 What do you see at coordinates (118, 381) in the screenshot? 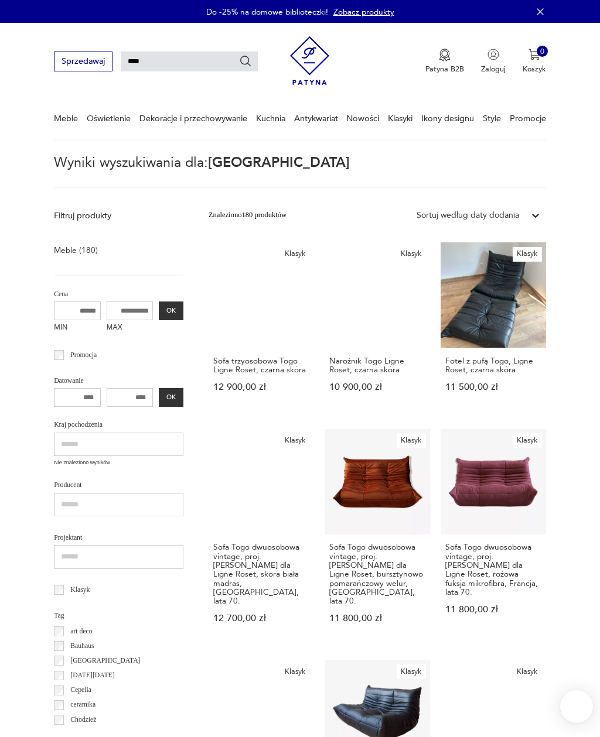
I see `p: Datowanie` at bounding box center [118, 381].